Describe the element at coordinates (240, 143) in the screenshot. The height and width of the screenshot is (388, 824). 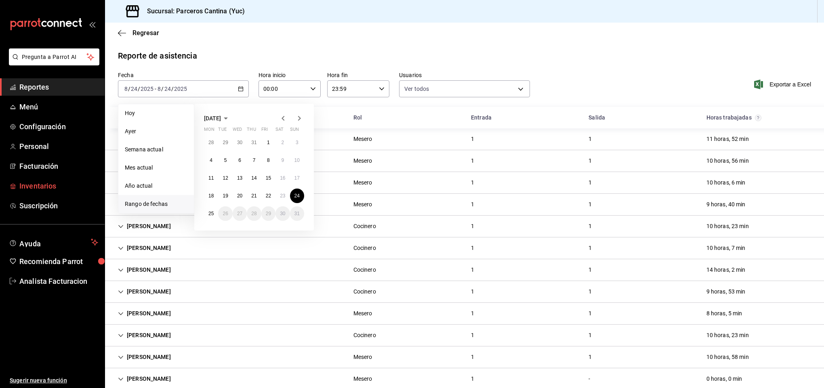
I see `button: July 30, 2025` at that location.